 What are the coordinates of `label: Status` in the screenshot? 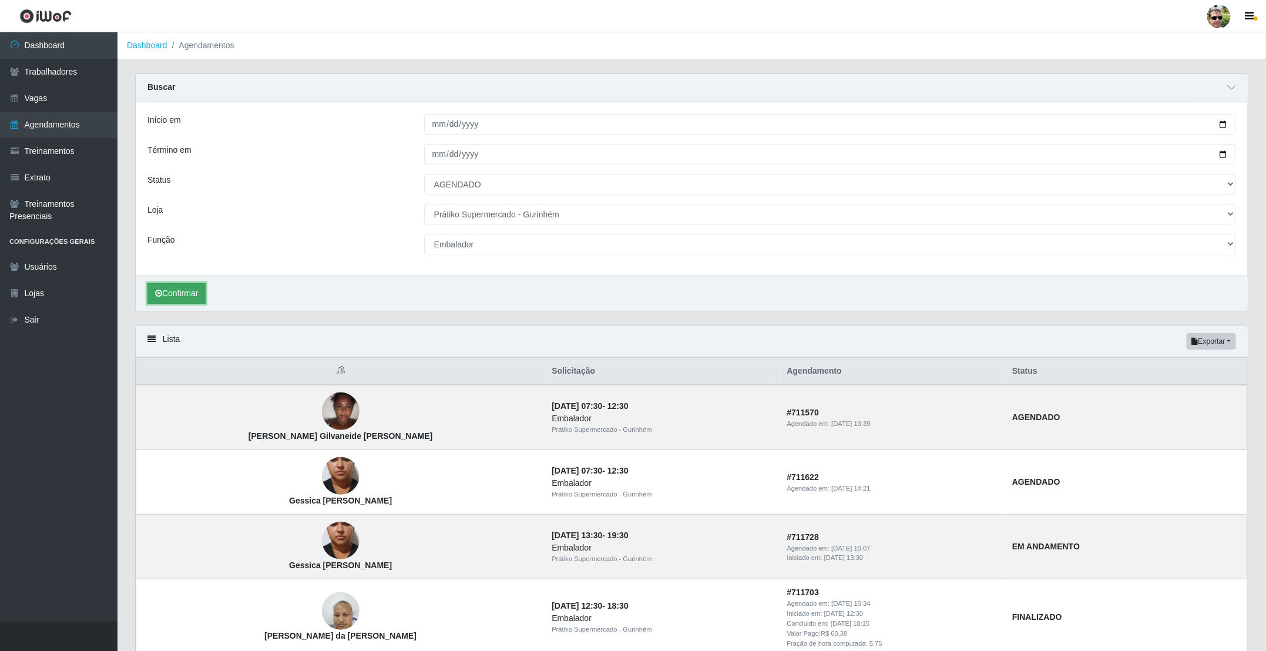 It's located at (159, 180).